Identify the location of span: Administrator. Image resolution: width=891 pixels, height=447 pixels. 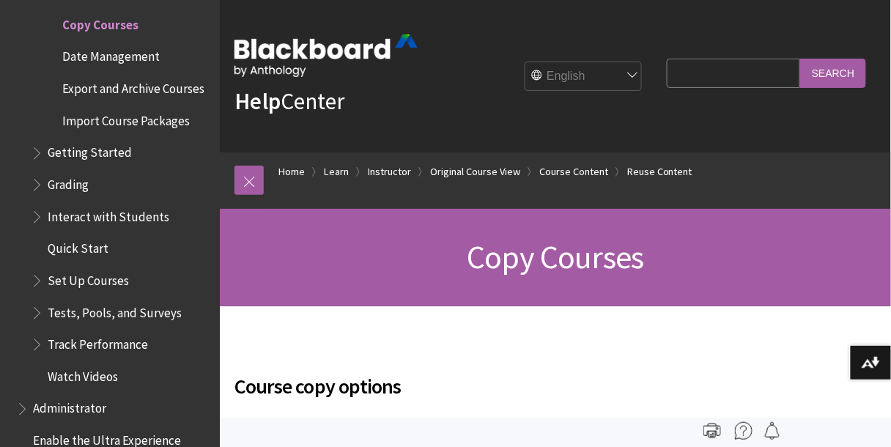
(70, 406).